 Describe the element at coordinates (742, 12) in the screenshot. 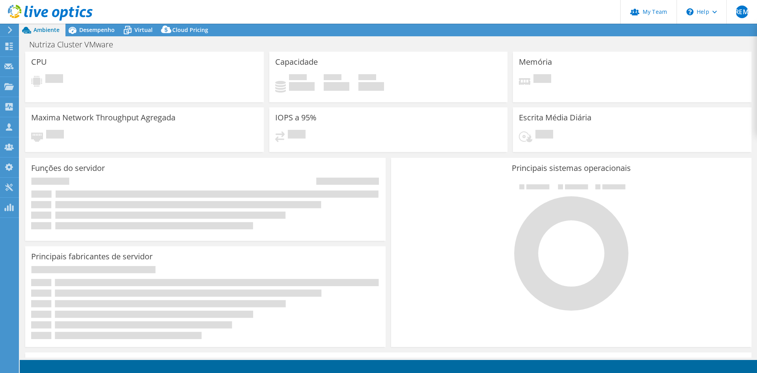

I see `span: REM` at that location.